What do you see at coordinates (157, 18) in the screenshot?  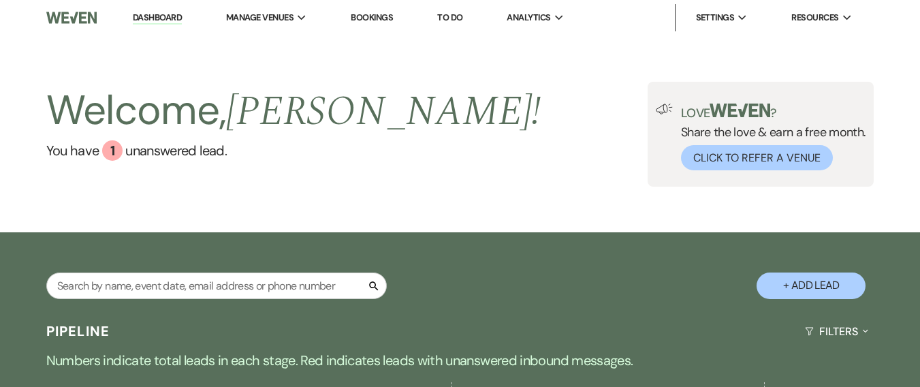 I see `a: Dashboard` at bounding box center [157, 18].